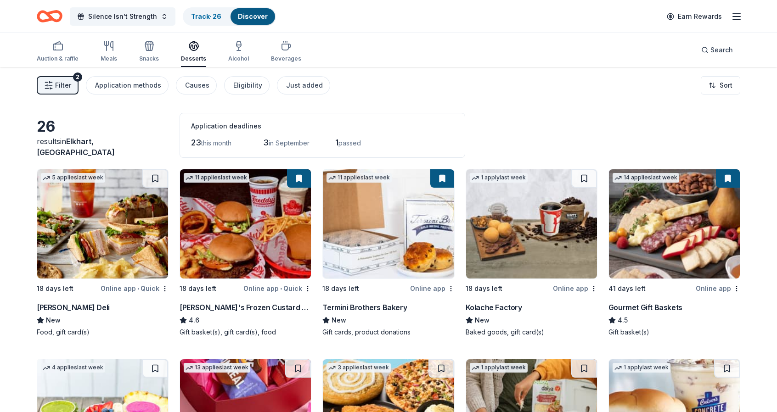  I want to click on div: 4 applies last week, so click(73, 368).